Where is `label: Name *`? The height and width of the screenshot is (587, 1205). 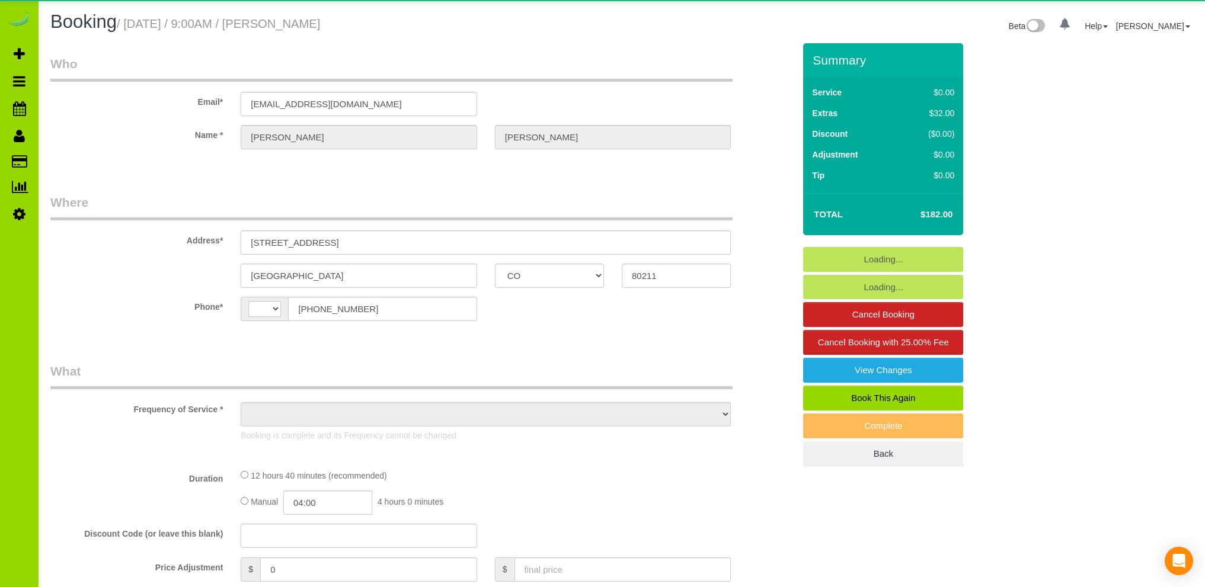
label: Name * is located at coordinates (136, 133).